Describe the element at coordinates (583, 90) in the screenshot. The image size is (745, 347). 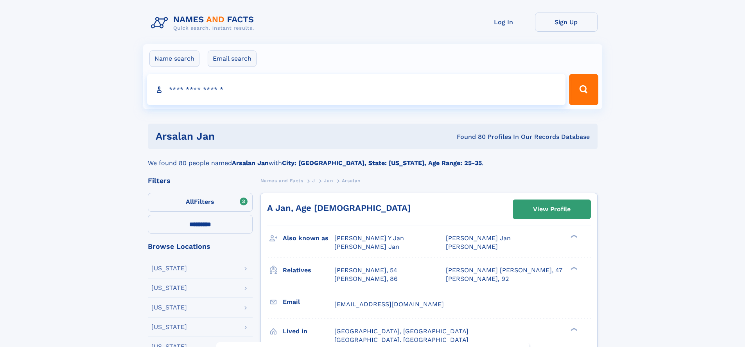
I see `button: Search Button` at that location.